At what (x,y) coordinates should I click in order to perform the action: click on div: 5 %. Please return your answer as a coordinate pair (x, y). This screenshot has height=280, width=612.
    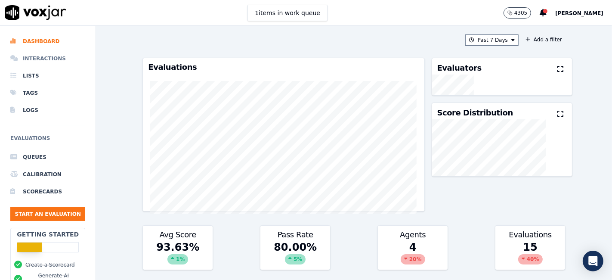
    Looking at the image, I should click on (295, 259).